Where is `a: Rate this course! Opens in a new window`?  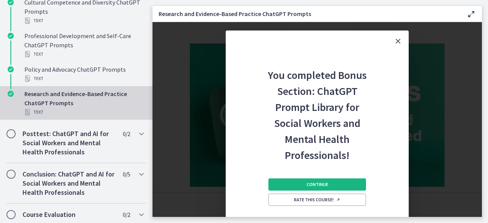 a: Rate this course! Opens in a new window is located at coordinates (317, 200).